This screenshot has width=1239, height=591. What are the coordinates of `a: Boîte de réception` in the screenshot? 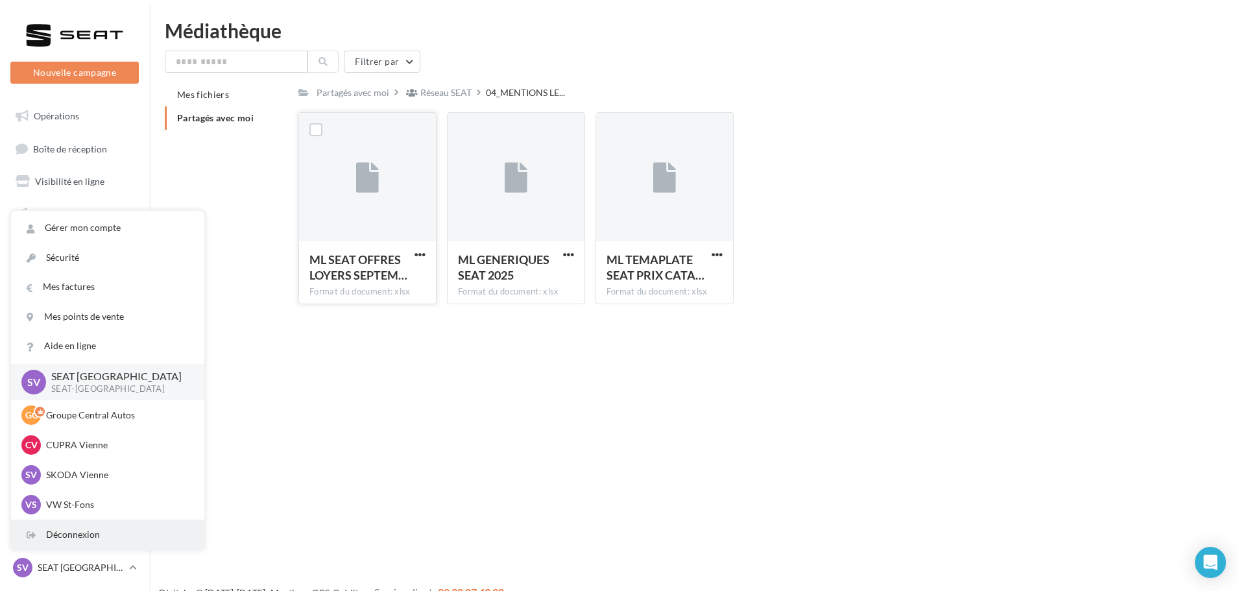 It's located at (75, 149).